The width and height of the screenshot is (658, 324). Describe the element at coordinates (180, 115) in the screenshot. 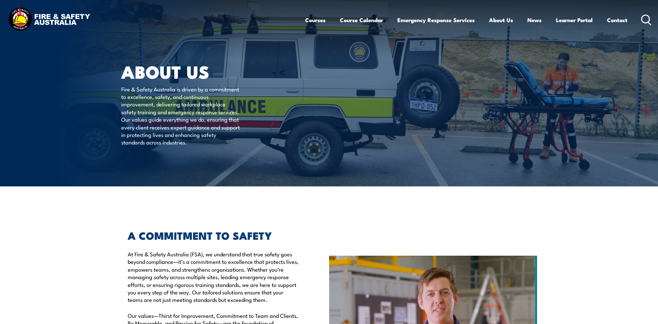

I see `p: Fire & Safety Australia is driven by a commitment to excellence, safety, and continuous improveme...` at that location.